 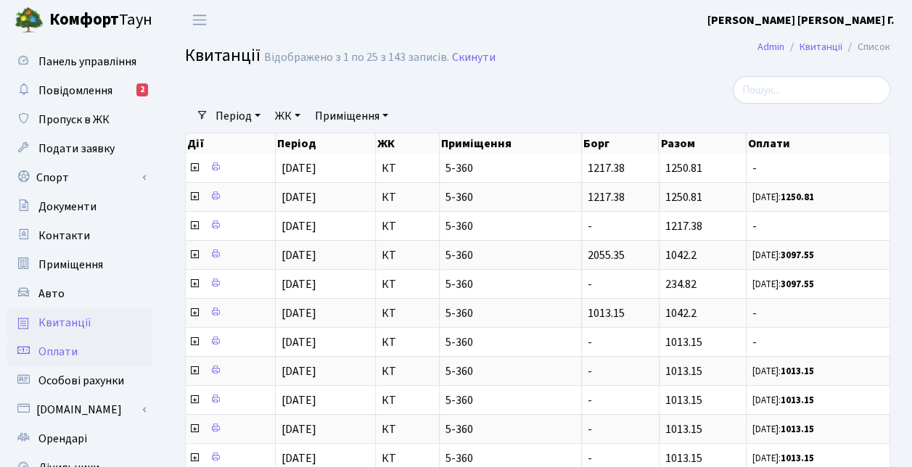 I want to click on a: Орендарі, so click(x=80, y=439).